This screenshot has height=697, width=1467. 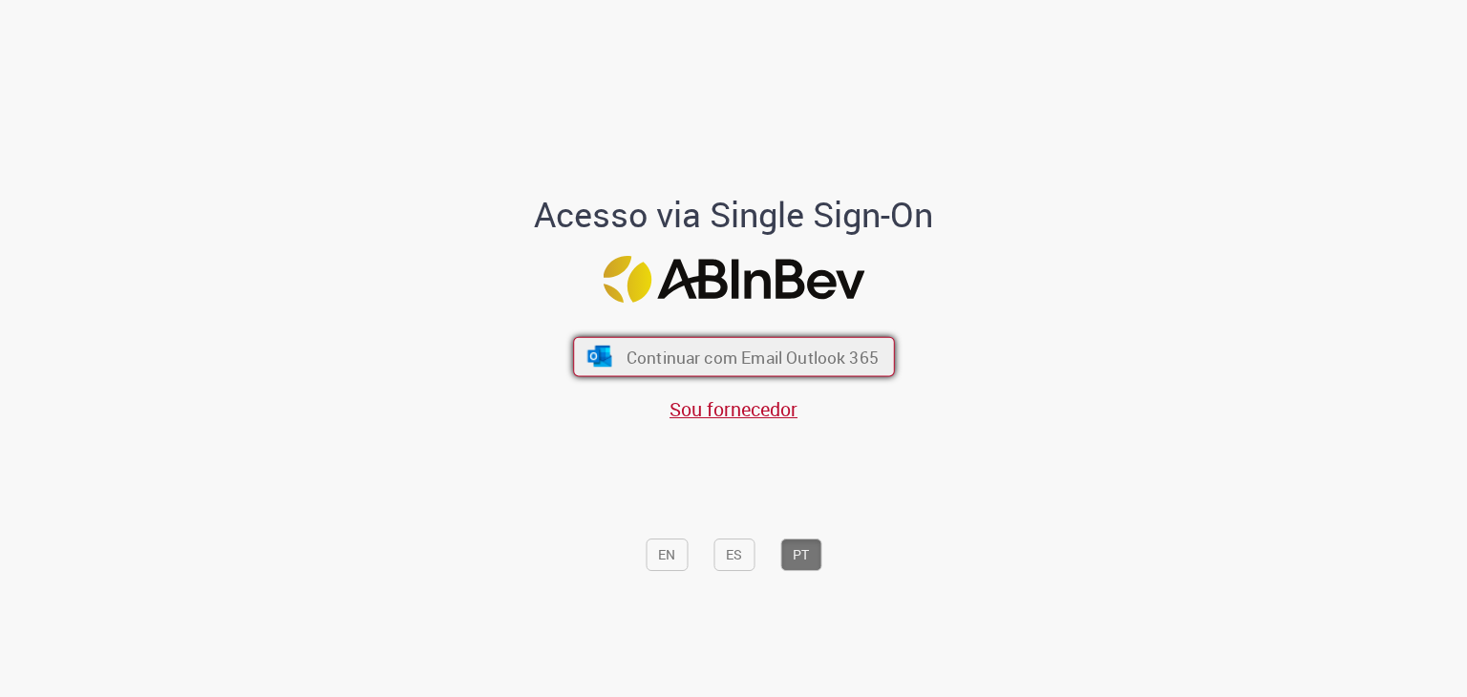 What do you see at coordinates (734, 409) in the screenshot?
I see `a: Sou fornecedor` at bounding box center [734, 409].